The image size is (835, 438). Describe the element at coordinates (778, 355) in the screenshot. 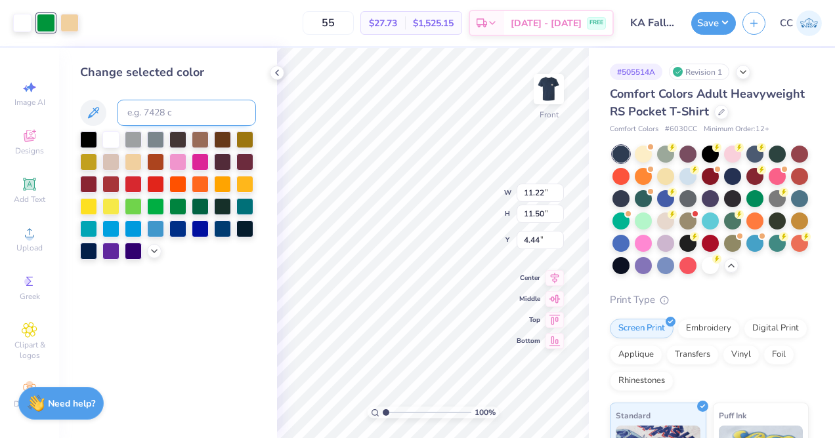

I see `div: Foil` at that location.